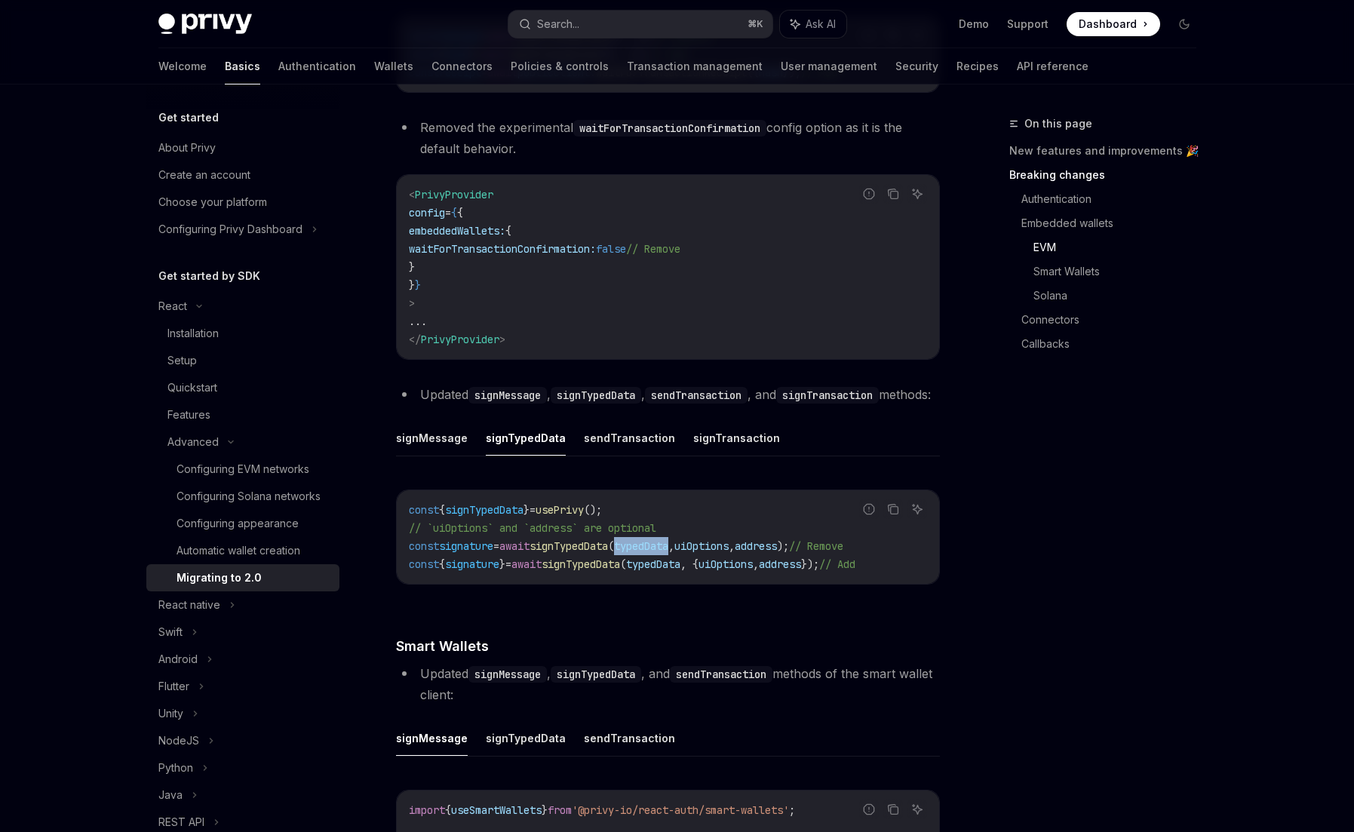  What do you see at coordinates (514, 546) in the screenshot?
I see `span: await` at bounding box center [514, 546].